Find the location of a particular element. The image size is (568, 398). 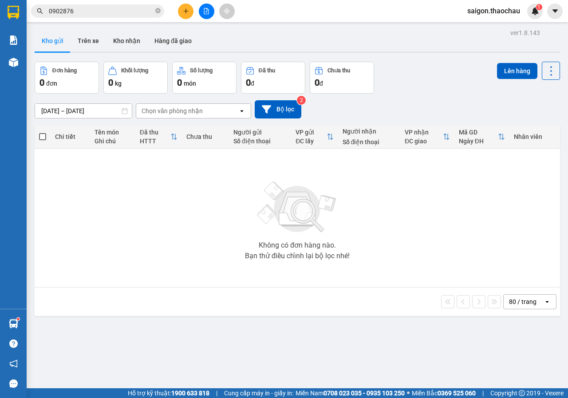

div: Chọn văn phòng nhận is located at coordinates (172, 111).